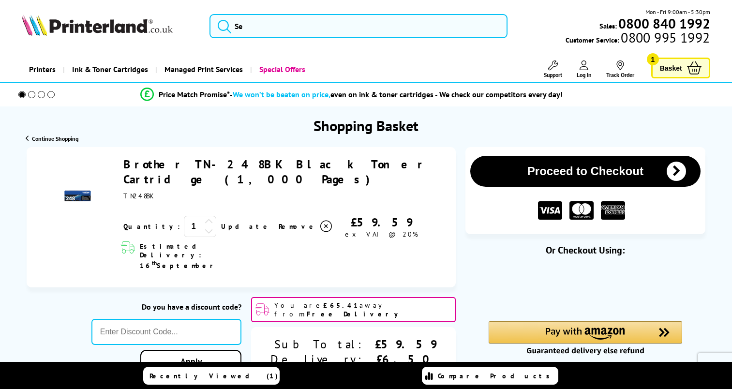 This screenshot has height=389, width=732. Describe the element at coordinates (613, 210) in the screenshot. I see `img: American Express` at that location.